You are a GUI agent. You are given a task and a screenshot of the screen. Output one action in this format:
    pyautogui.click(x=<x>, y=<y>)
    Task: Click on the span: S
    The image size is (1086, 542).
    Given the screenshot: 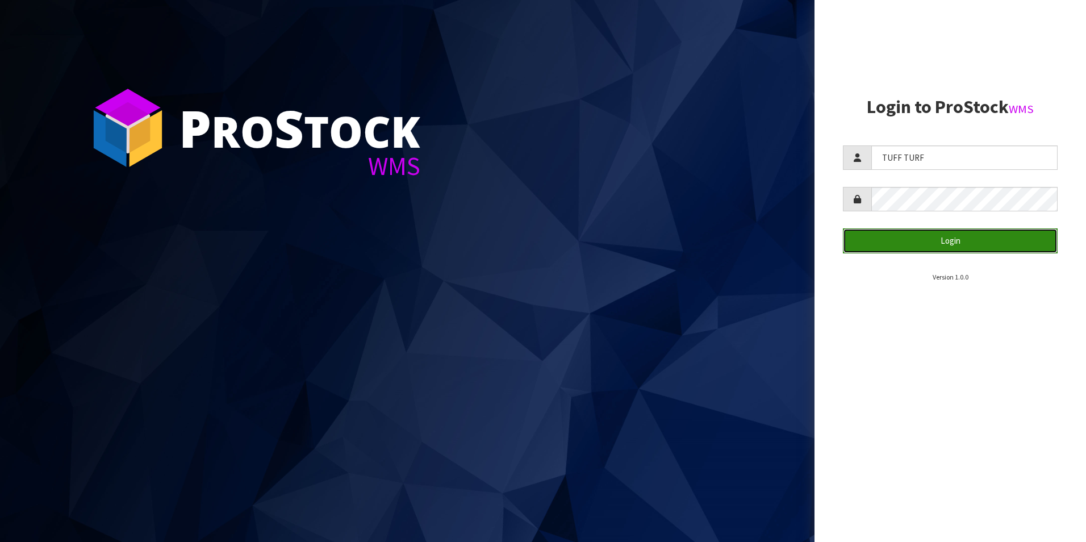 What is the action you would take?
    pyautogui.click(x=289, y=128)
    